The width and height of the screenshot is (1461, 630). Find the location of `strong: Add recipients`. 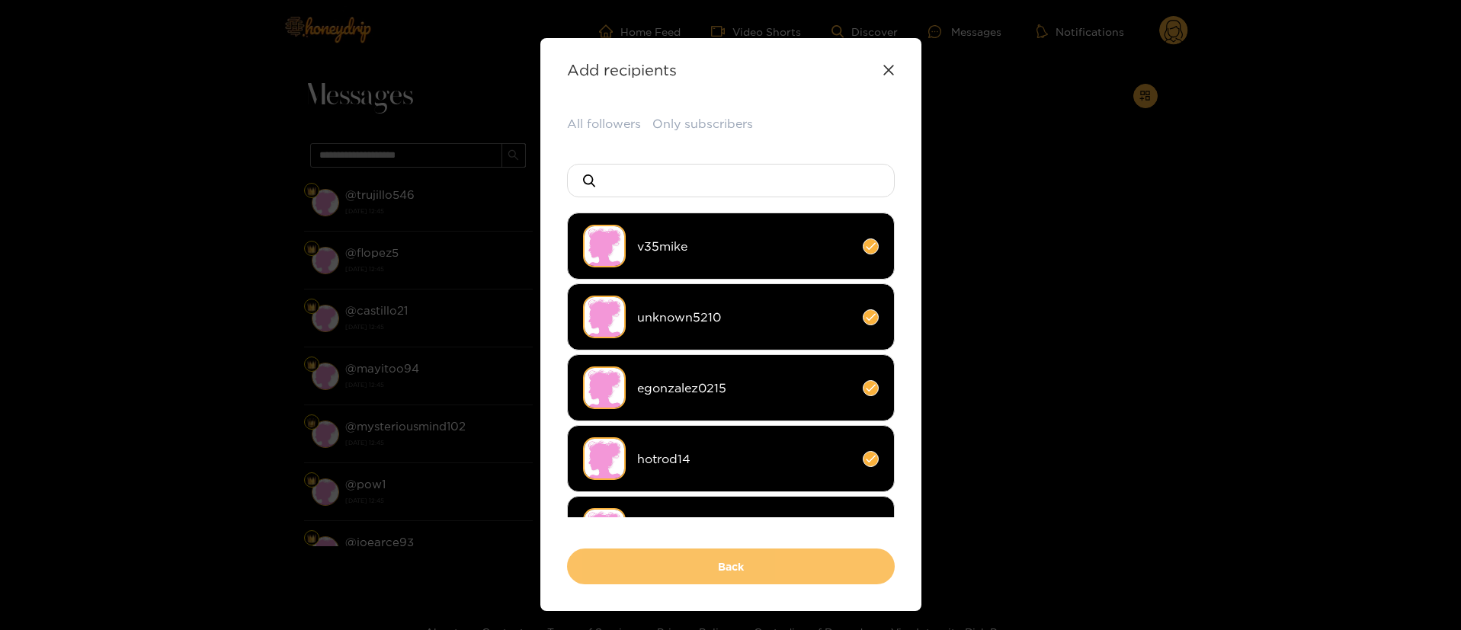

strong: Add recipients is located at coordinates (622, 69).